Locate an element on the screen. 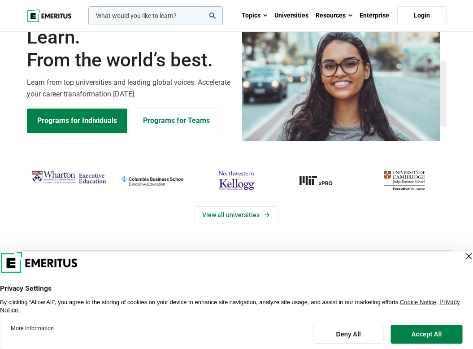  a: MIT-xPRO is located at coordinates (320, 180).